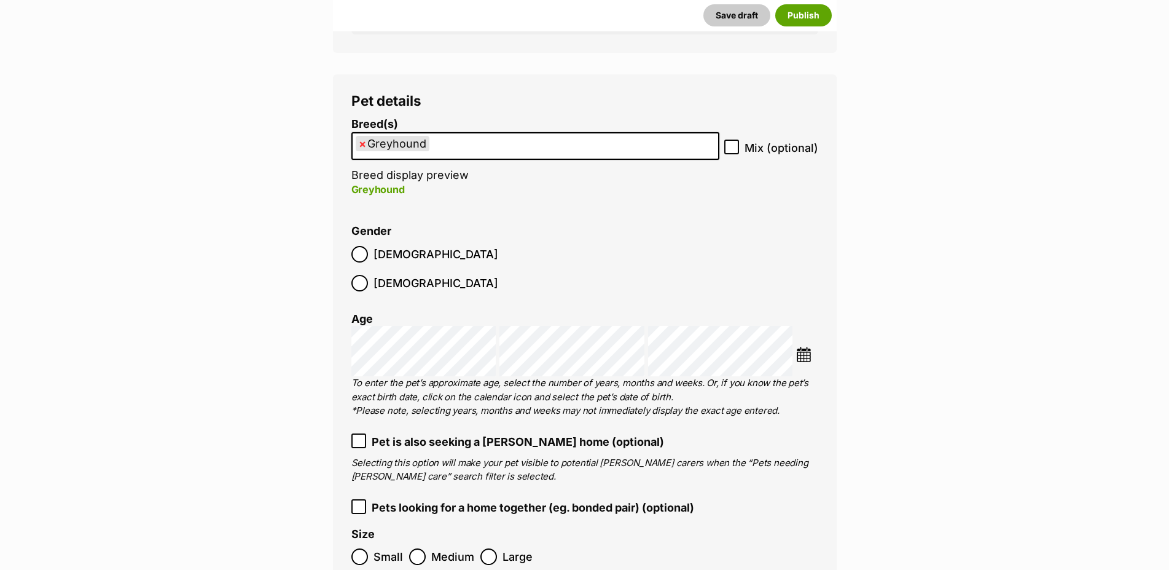 The width and height of the screenshot is (1169, 570). I want to click on button: Save draft, so click(737, 15).